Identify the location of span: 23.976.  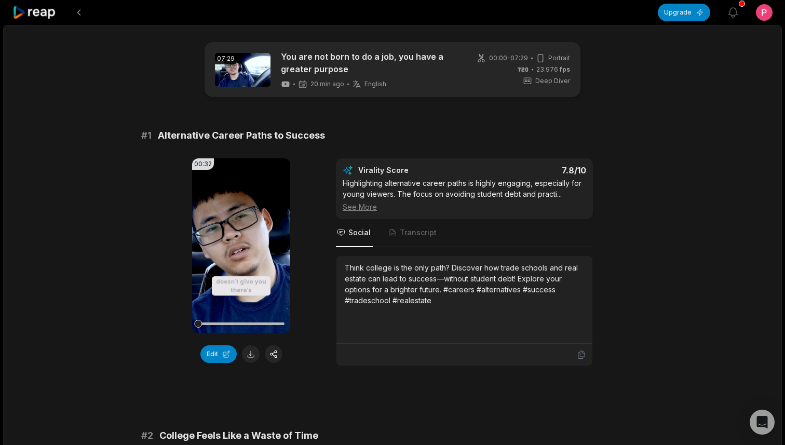
(553, 70).